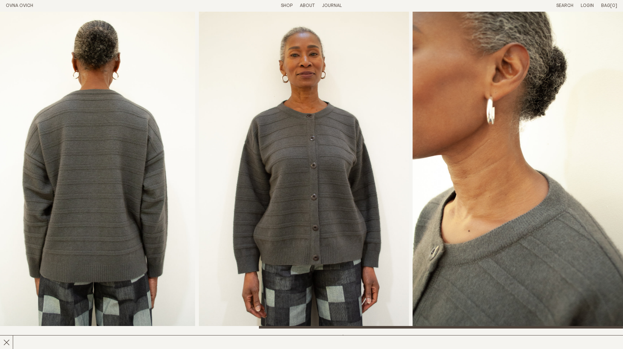 This screenshot has width=623, height=349. Describe the element at coordinates (350, 337) in the screenshot. I see `span: $775.00` at that location.